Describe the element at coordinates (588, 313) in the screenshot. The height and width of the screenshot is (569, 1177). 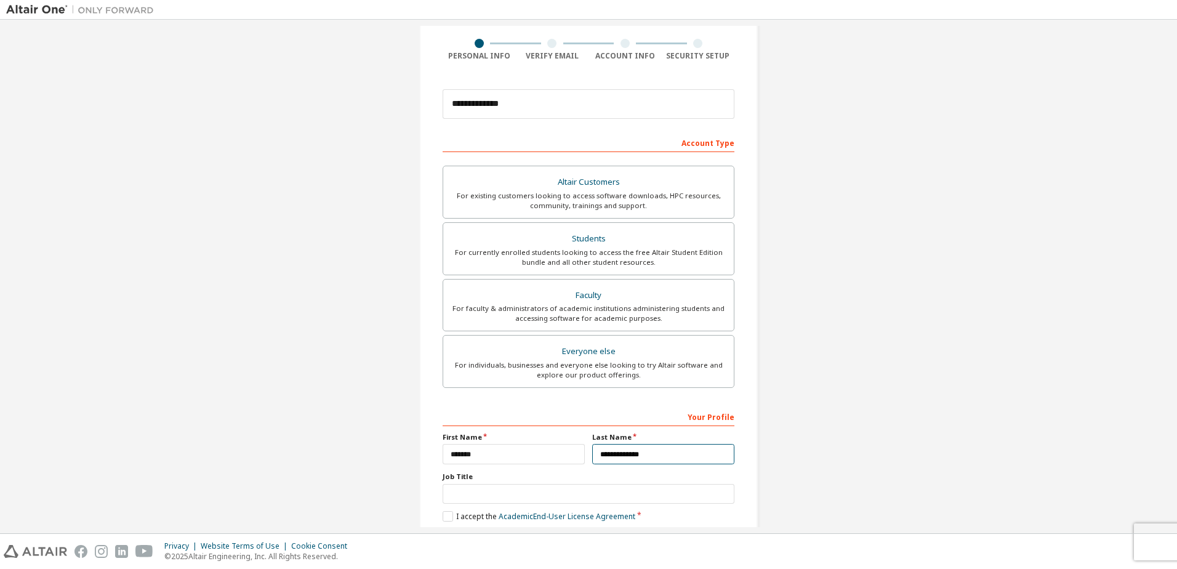
I see `div: For faculty & administrators of academic institutions administering students and accessing softwa...` at that location.